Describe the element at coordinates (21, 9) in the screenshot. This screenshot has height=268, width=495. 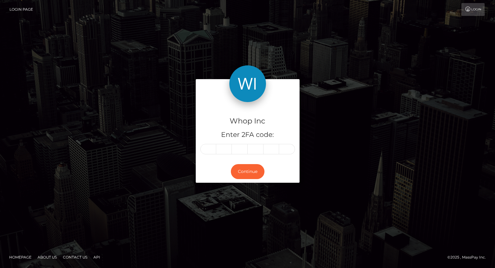
I see `a: Login Page` at that location.